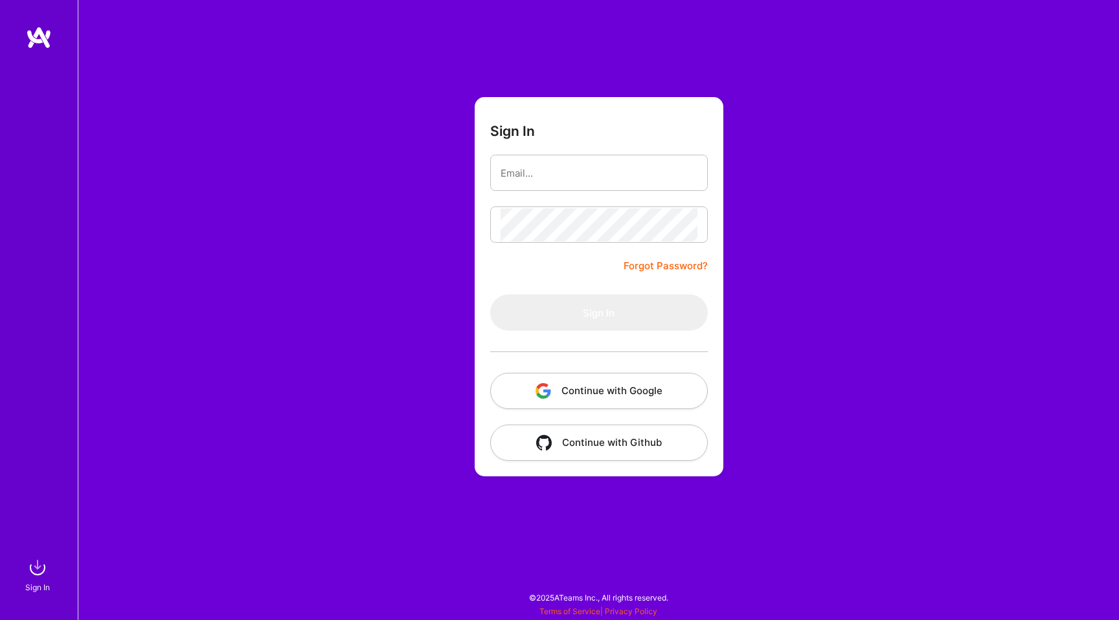 The image size is (1119, 620). Describe the element at coordinates (39, 574) in the screenshot. I see `a: sign inSign In` at that location.